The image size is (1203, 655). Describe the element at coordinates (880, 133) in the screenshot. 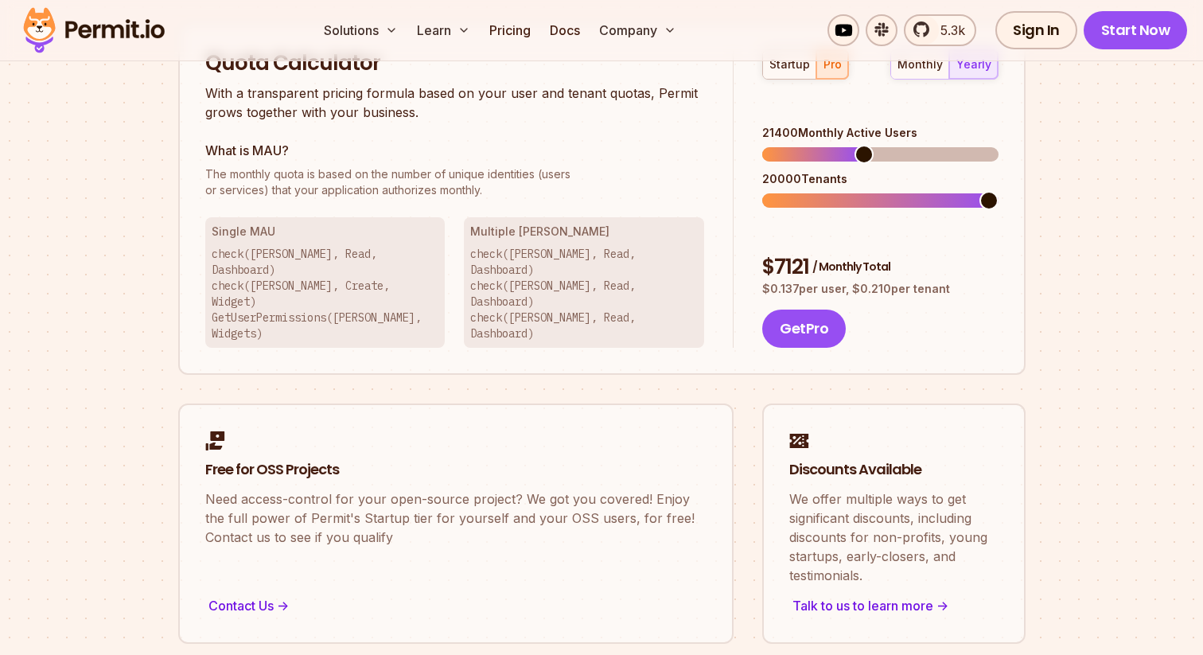

I see `div: 21400 Monthly Active Users` at that location.